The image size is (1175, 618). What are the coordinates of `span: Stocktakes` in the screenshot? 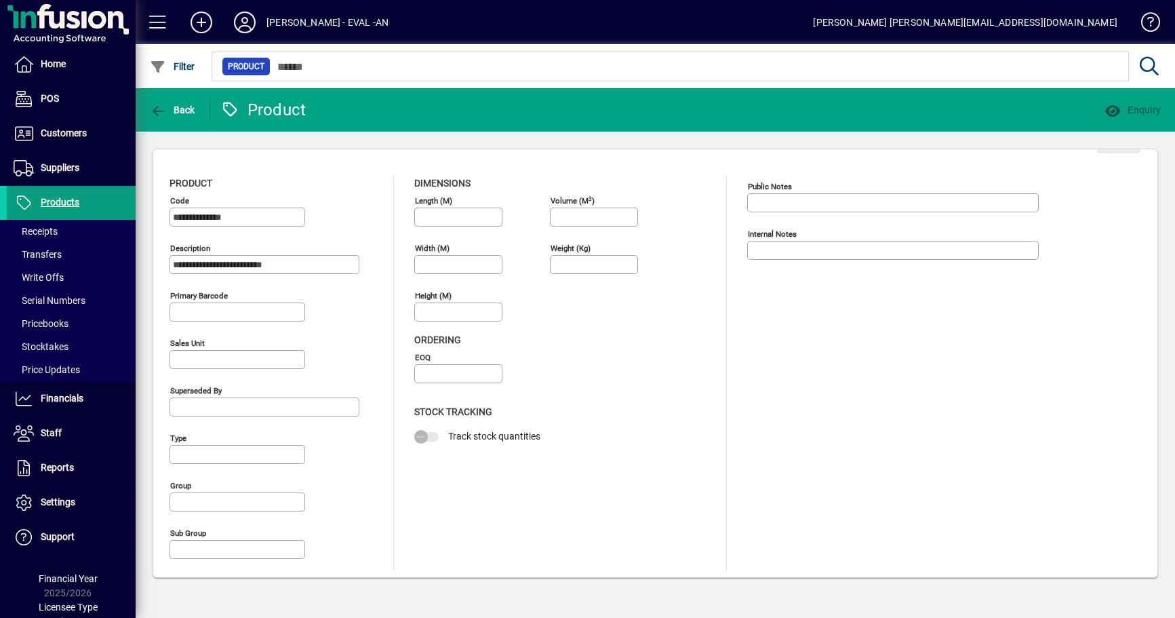 It's located at (41, 346).